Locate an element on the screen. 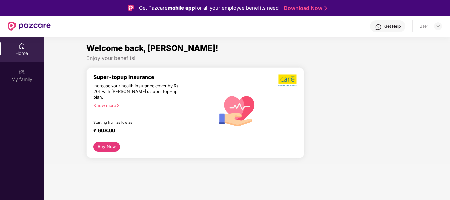  div: Starting from as low as is located at coordinates (139, 123).